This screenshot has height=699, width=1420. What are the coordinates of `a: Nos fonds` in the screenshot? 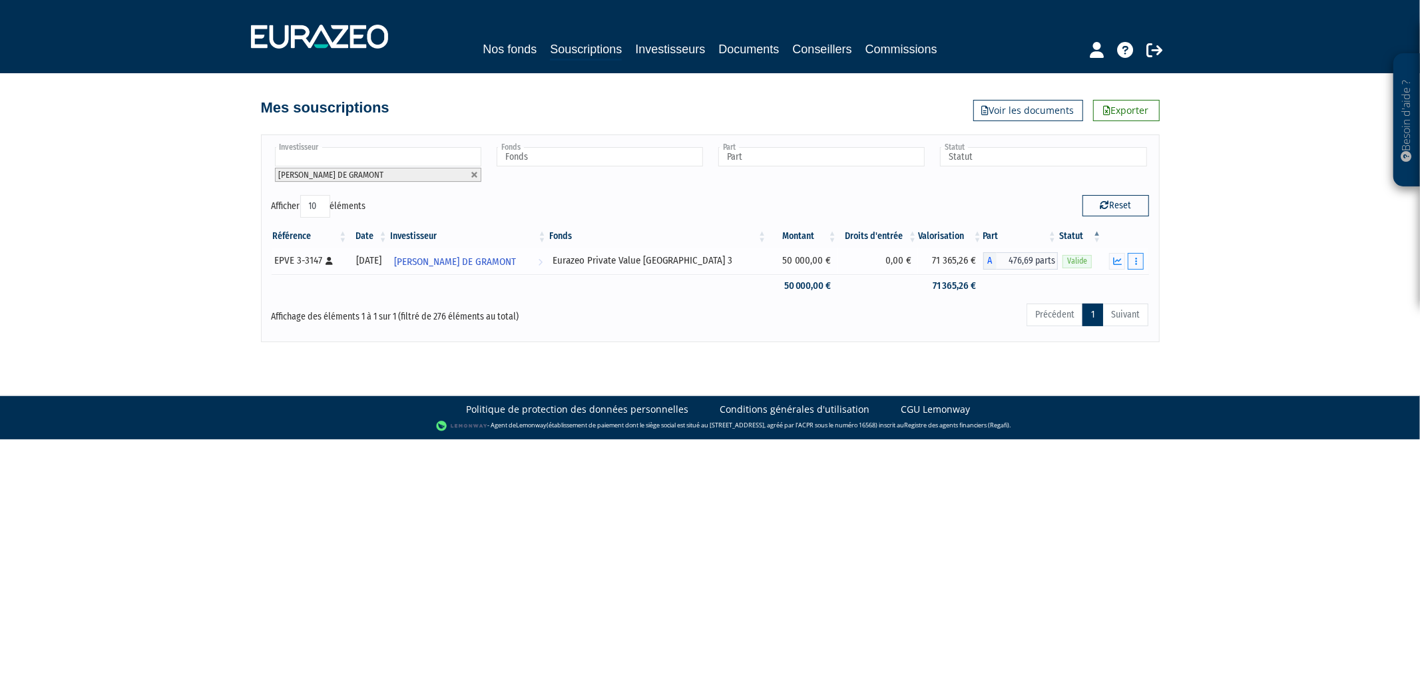 It's located at (509, 49).